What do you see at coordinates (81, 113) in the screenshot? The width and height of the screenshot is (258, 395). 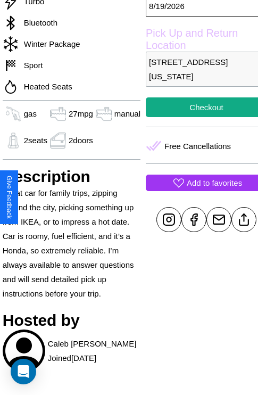 I see `p: 27 mpg` at bounding box center [81, 113].